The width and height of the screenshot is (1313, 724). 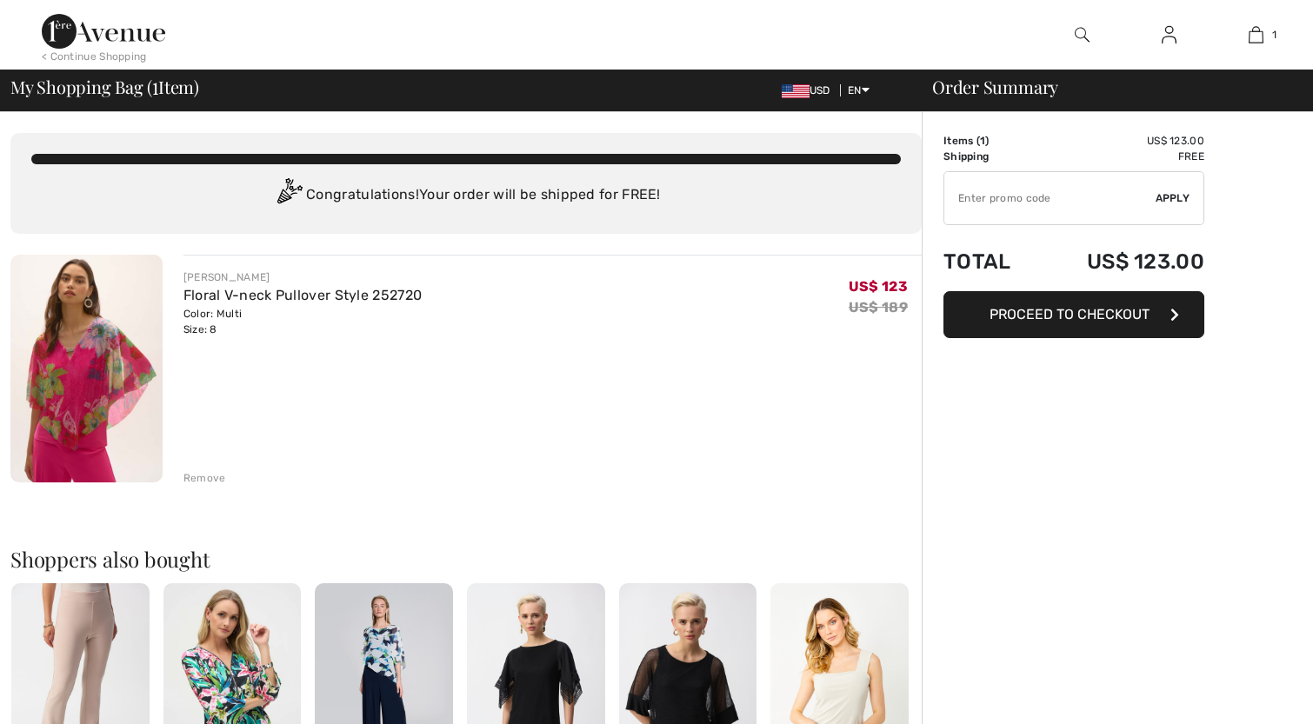 What do you see at coordinates (289, 196) in the screenshot?
I see `img: Congratulation2.svg` at bounding box center [289, 196].